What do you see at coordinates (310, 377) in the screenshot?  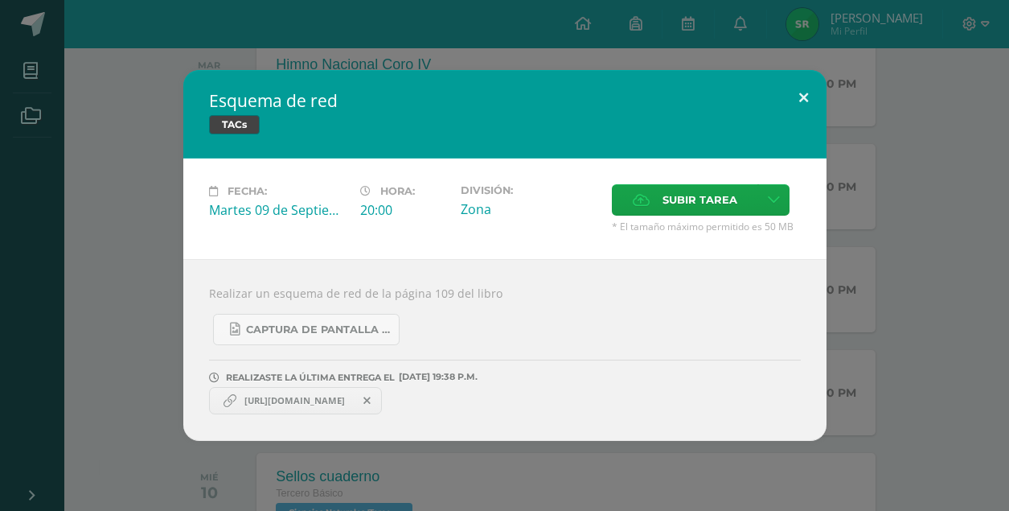 I see `span: REALIZASTE LA ÚLTIMA ENTREGA EL` at bounding box center [310, 377].